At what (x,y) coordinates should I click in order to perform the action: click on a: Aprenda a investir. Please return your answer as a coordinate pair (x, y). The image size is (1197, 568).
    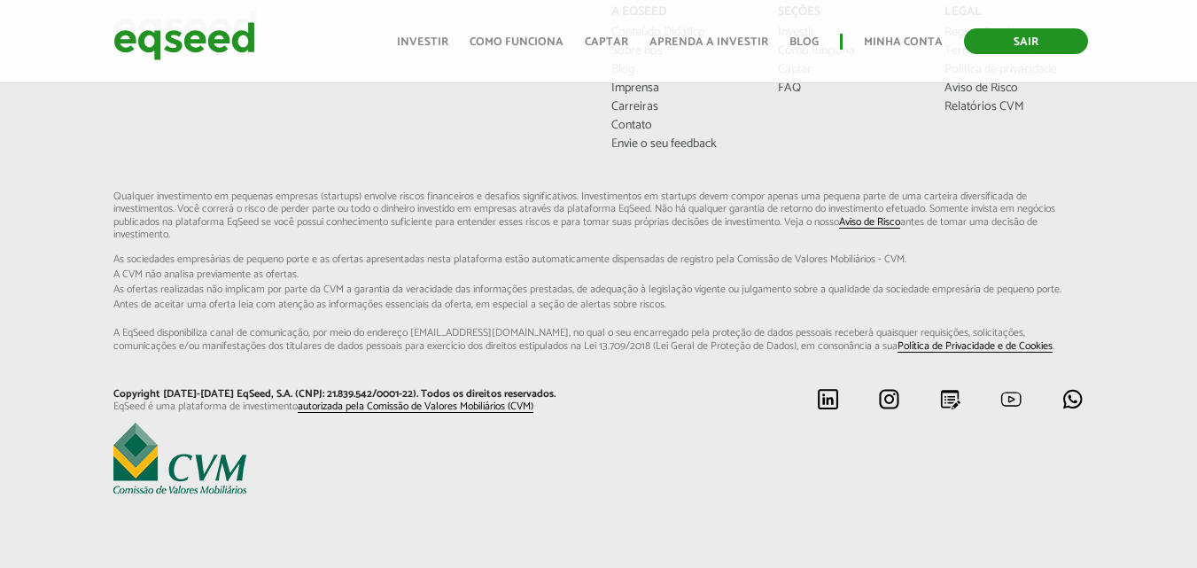
    Looking at the image, I should click on (709, 42).